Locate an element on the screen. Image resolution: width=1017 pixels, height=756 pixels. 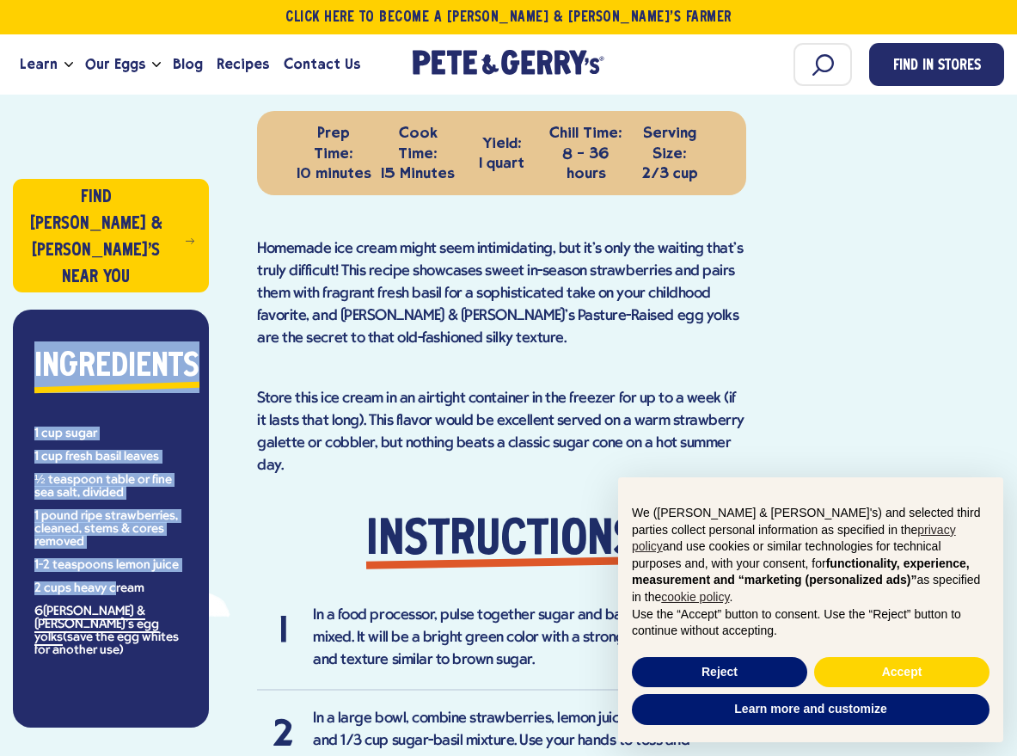
button: Open the dropdown menu for Learn is located at coordinates (69, 64).